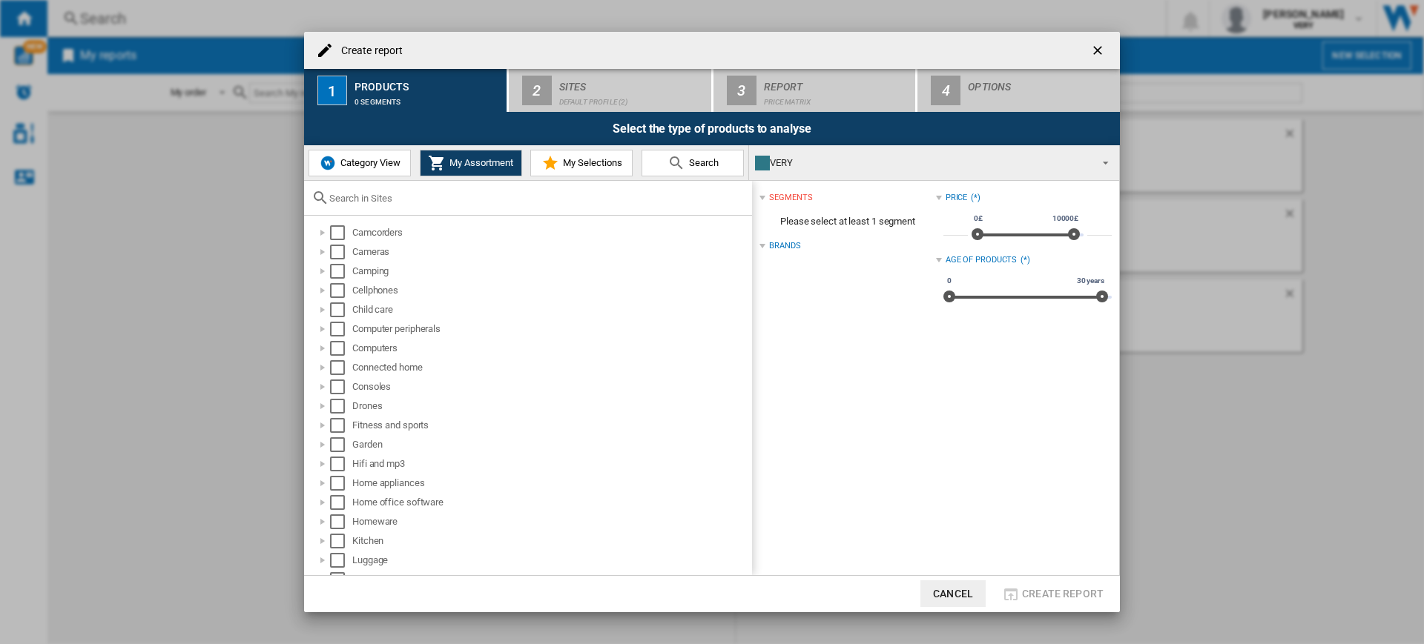 This screenshot has width=1424, height=644. Describe the element at coordinates (551, 503) in the screenshot. I see `div: Home office software` at that location.